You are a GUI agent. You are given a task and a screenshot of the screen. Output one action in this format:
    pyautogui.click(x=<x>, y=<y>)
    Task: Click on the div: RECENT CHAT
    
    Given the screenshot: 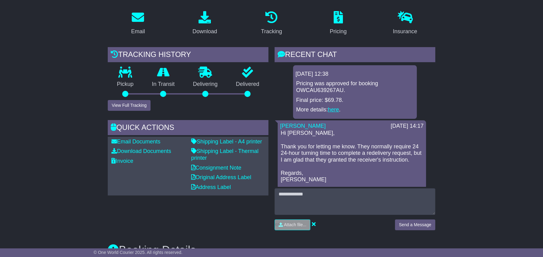 What is the action you would take?
    pyautogui.click(x=355, y=55)
    